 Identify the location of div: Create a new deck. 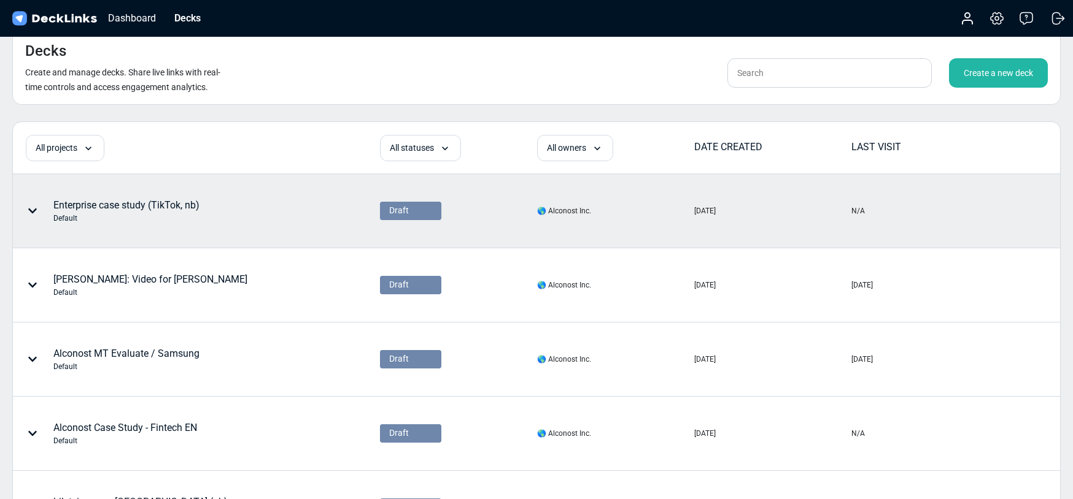
(998, 73).